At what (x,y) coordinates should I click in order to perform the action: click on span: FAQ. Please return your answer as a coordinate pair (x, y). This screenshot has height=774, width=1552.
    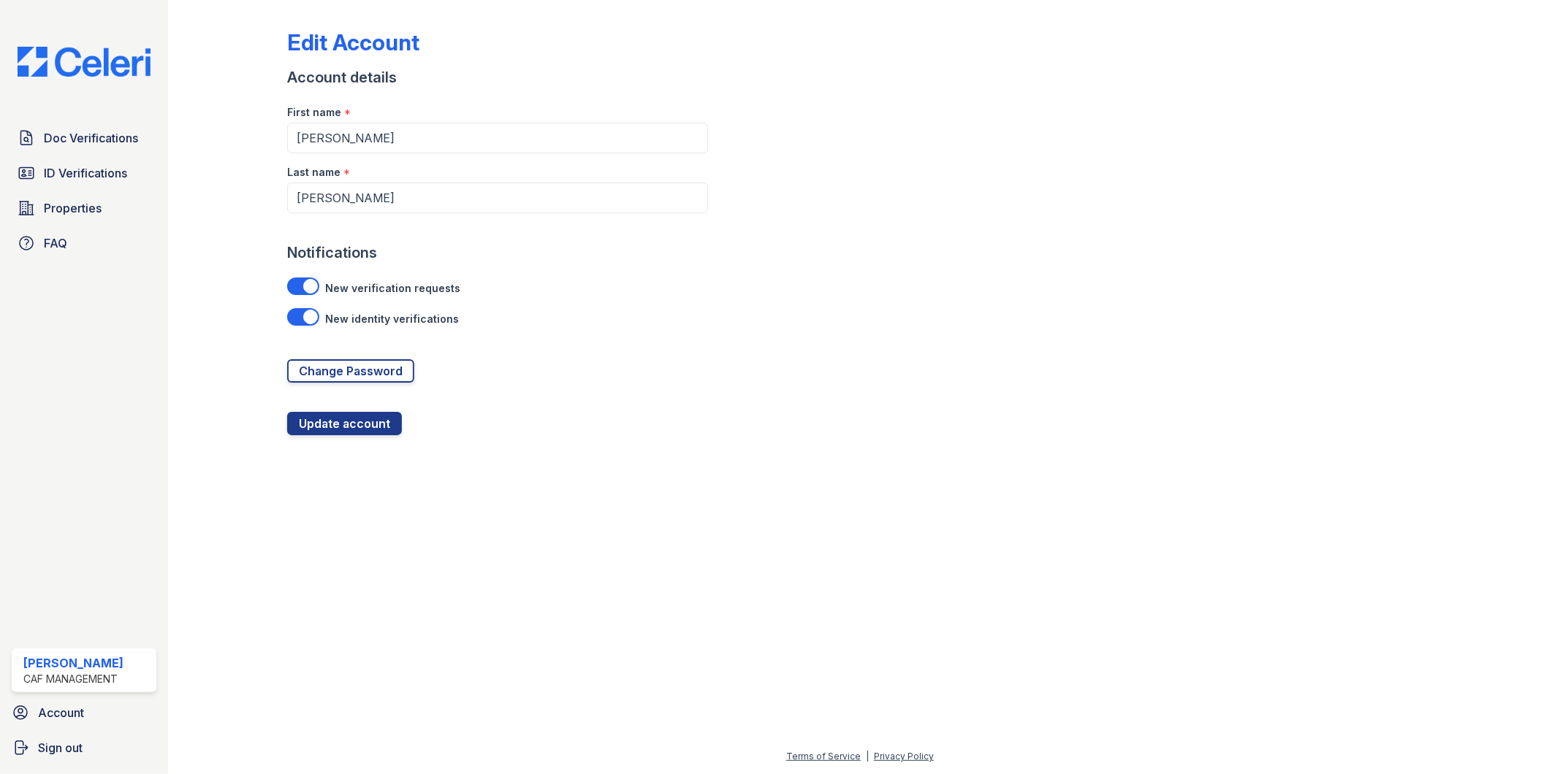
    Looking at the image, I should click on (56, 243).